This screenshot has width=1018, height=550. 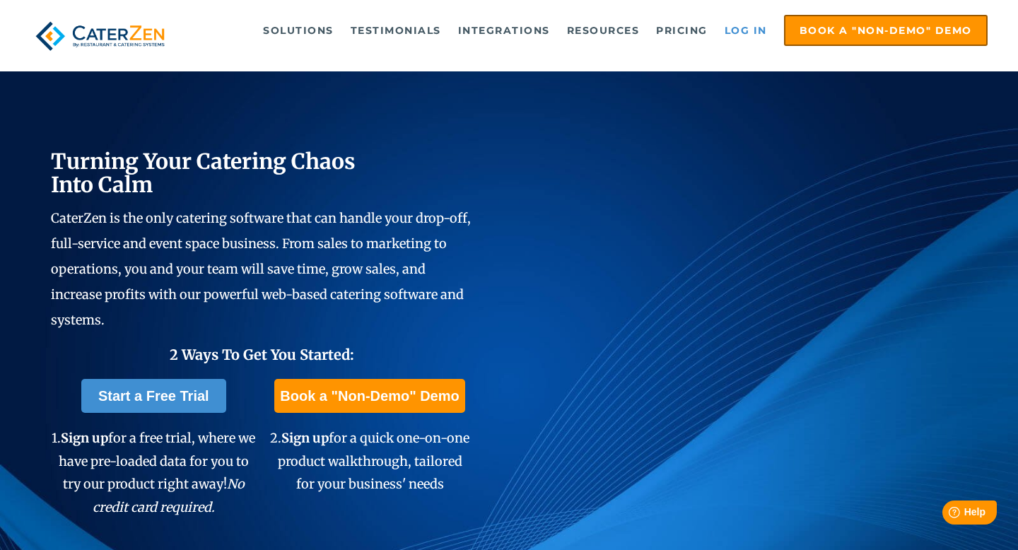 I want to click on em: No credit card required., so click(x=168, y=495).